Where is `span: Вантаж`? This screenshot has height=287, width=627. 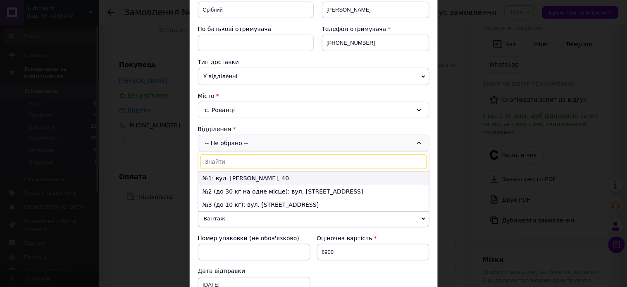
span: Вантаж is located at coordinates (314, 219).